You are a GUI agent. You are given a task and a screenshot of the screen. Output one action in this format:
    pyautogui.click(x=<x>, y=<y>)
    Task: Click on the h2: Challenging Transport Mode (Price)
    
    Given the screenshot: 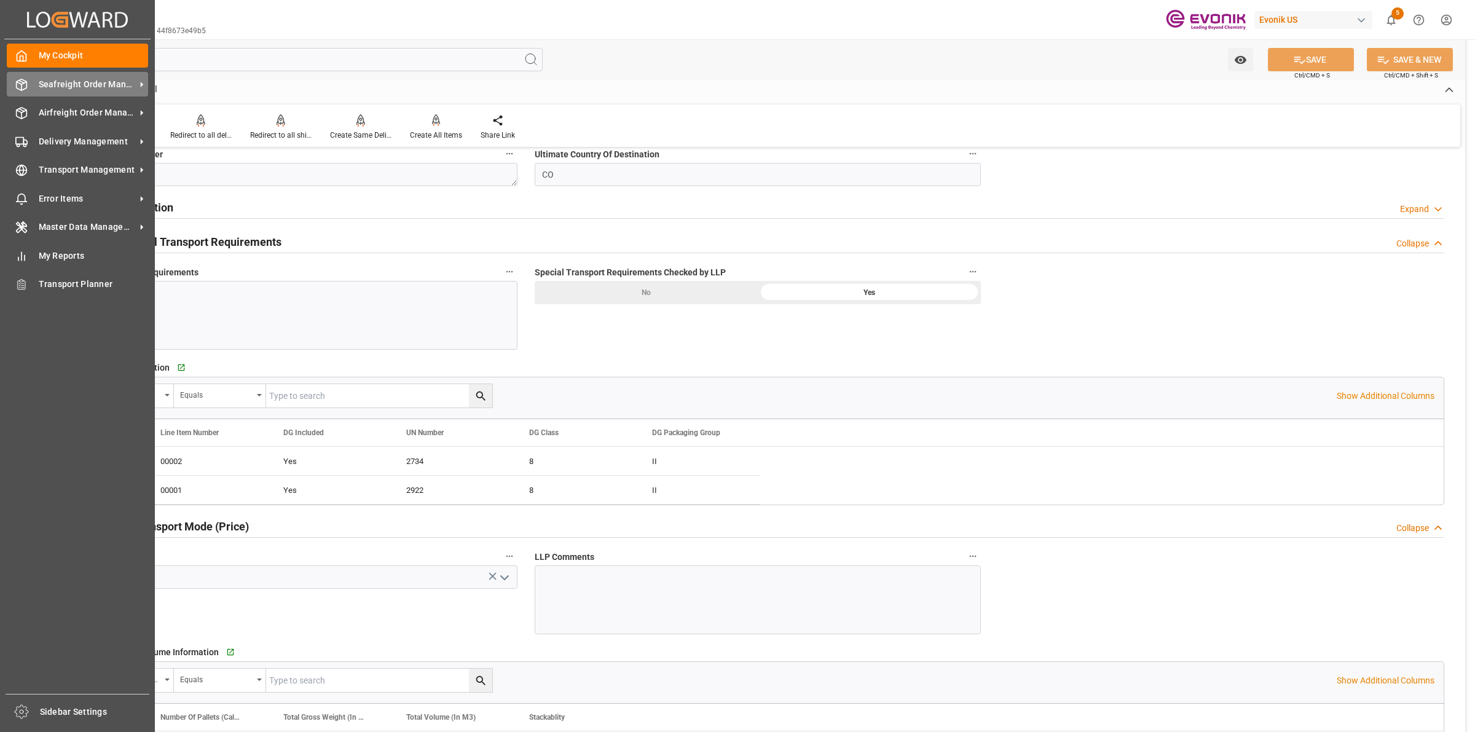 What is the action you would take?
    pyautogui.click(x=160, y=526)
    